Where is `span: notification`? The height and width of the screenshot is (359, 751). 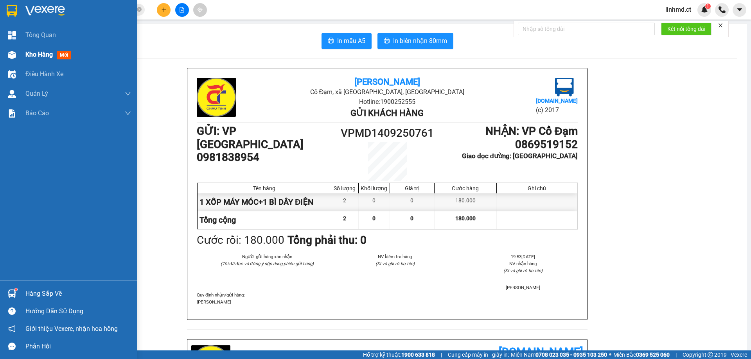 span: notification is located at coordinates (12, 329).